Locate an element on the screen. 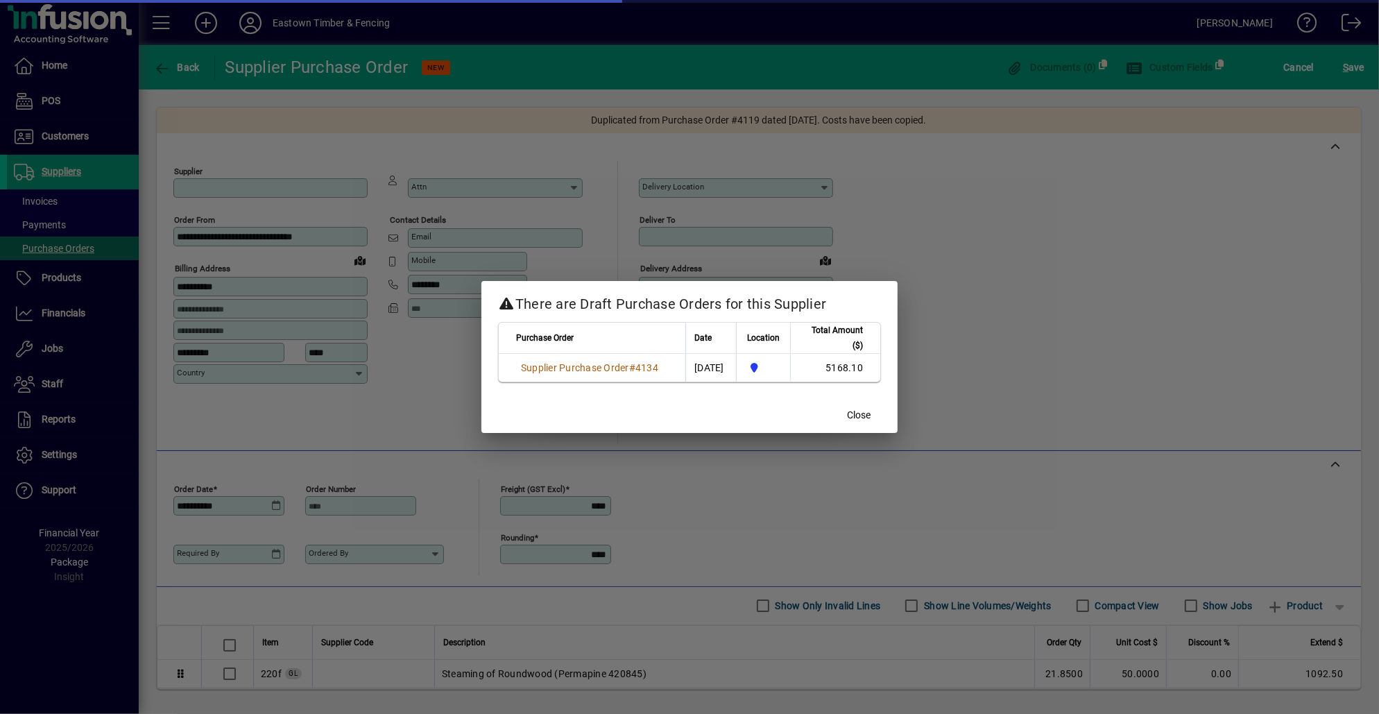 The width and height of the screenshot is (1379, 714). td: 5168.10 is located at coordinates (835, 368).